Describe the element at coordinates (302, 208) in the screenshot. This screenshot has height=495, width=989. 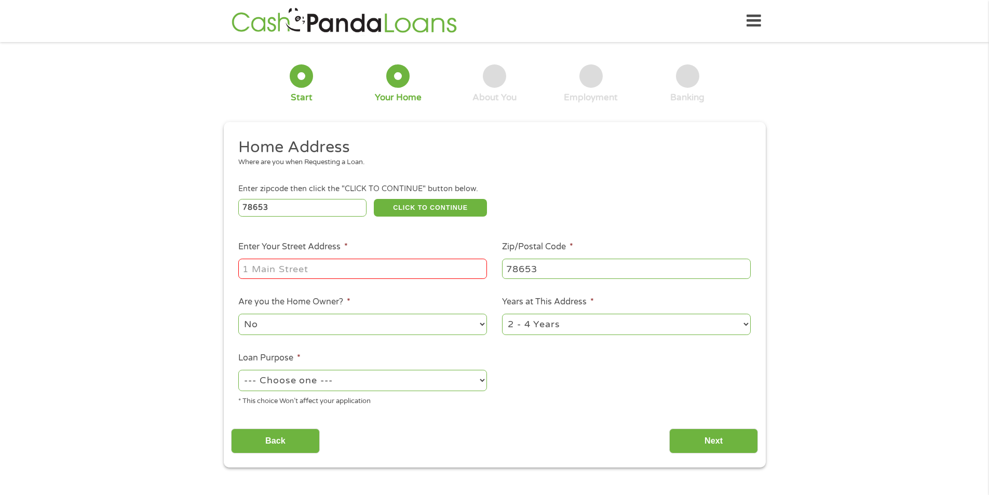
I see `input: Enter Zipcode (e.g 01510)` at that location.